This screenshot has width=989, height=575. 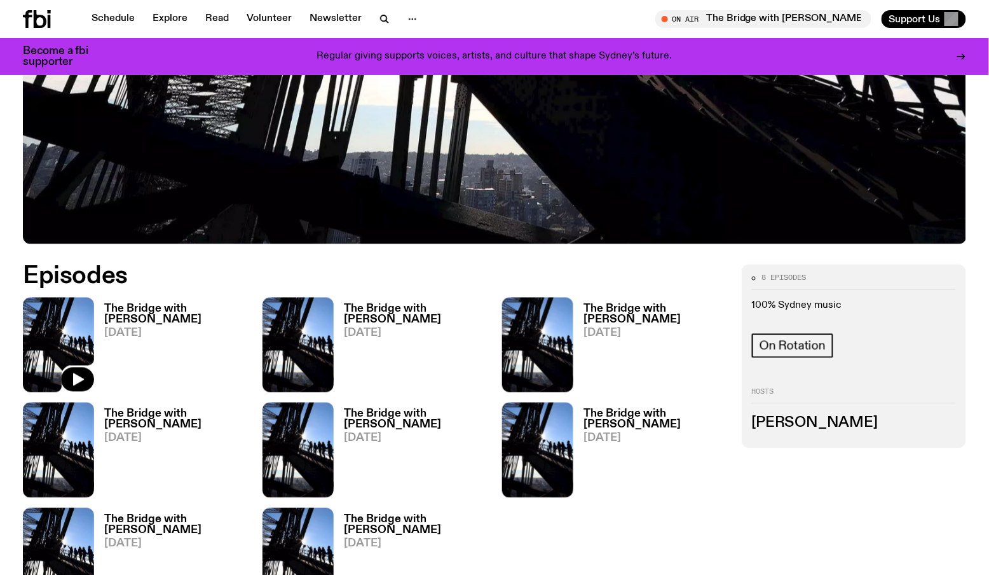 What do you see at coordinates (495, 57) in the screenshot?
I see `p: Regular giving supports voices, artists, and culture that shape Sydney’s future.` at bounding box center [495, 57].